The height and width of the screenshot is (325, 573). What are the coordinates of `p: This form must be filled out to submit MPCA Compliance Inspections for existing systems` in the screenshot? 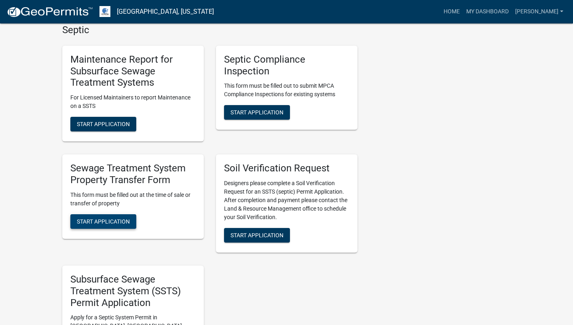 It's located at (287, 90).